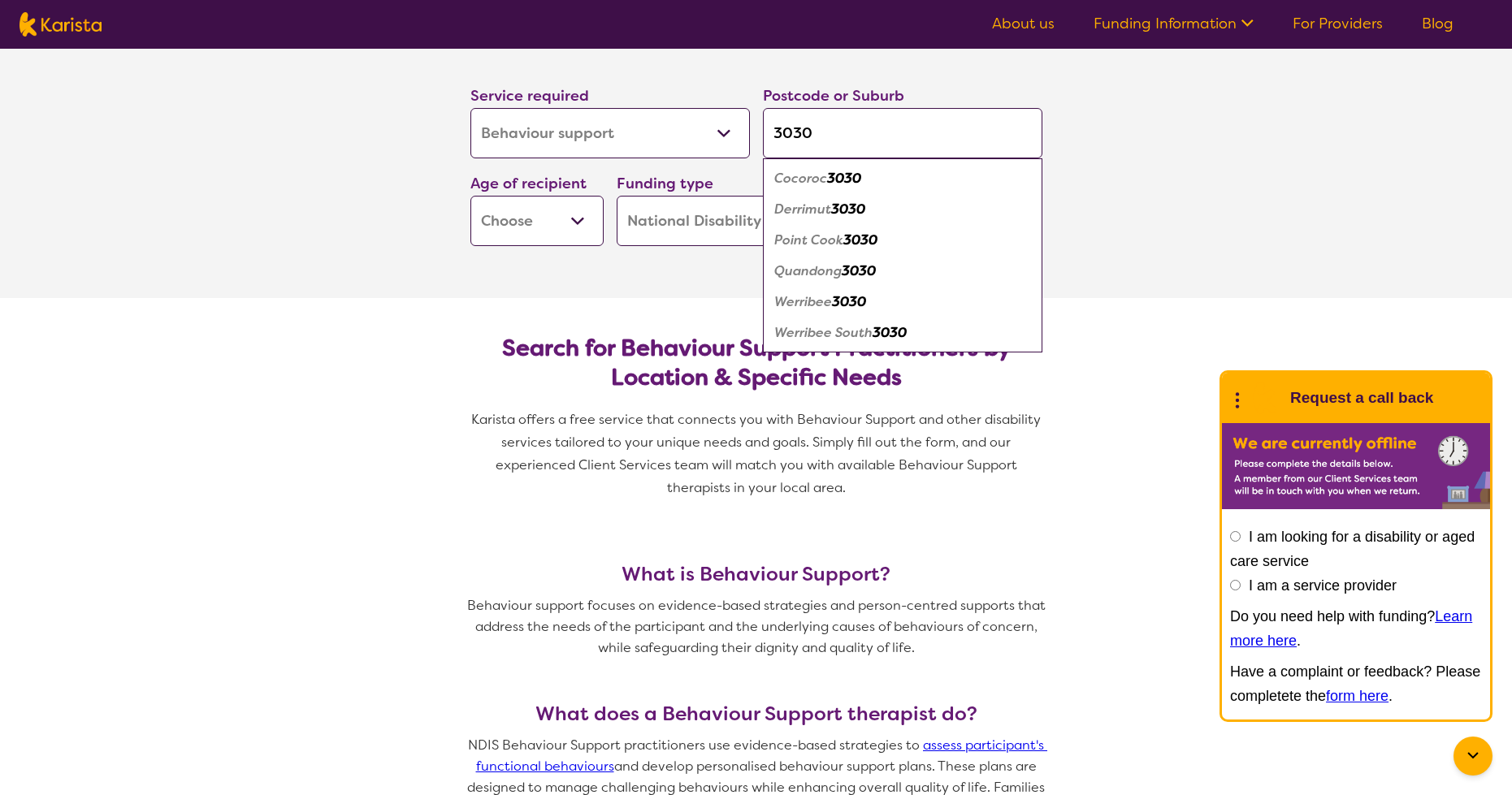  What do you see at coordinates (1356, 684) in the screenshot?
I see `p: Have a complaint or feedback? Please completete the .` at bounding box center [1356, 684].